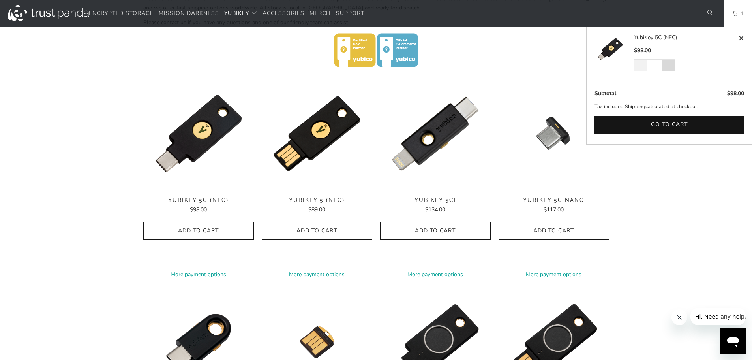 This screenshot has height=360, width=752. What do you see at coordinates (350, 13) in the screenshot?
I see `span: Support` at bounding box center [350, 13].